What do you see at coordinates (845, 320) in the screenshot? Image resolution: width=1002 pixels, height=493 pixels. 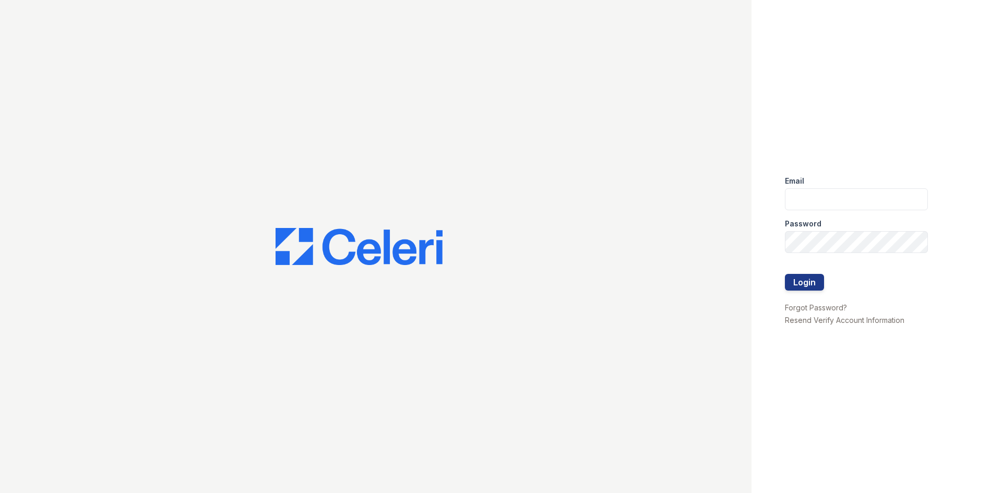 I see `a: Resend Verify Account Information` at bounding box center [845, 320].